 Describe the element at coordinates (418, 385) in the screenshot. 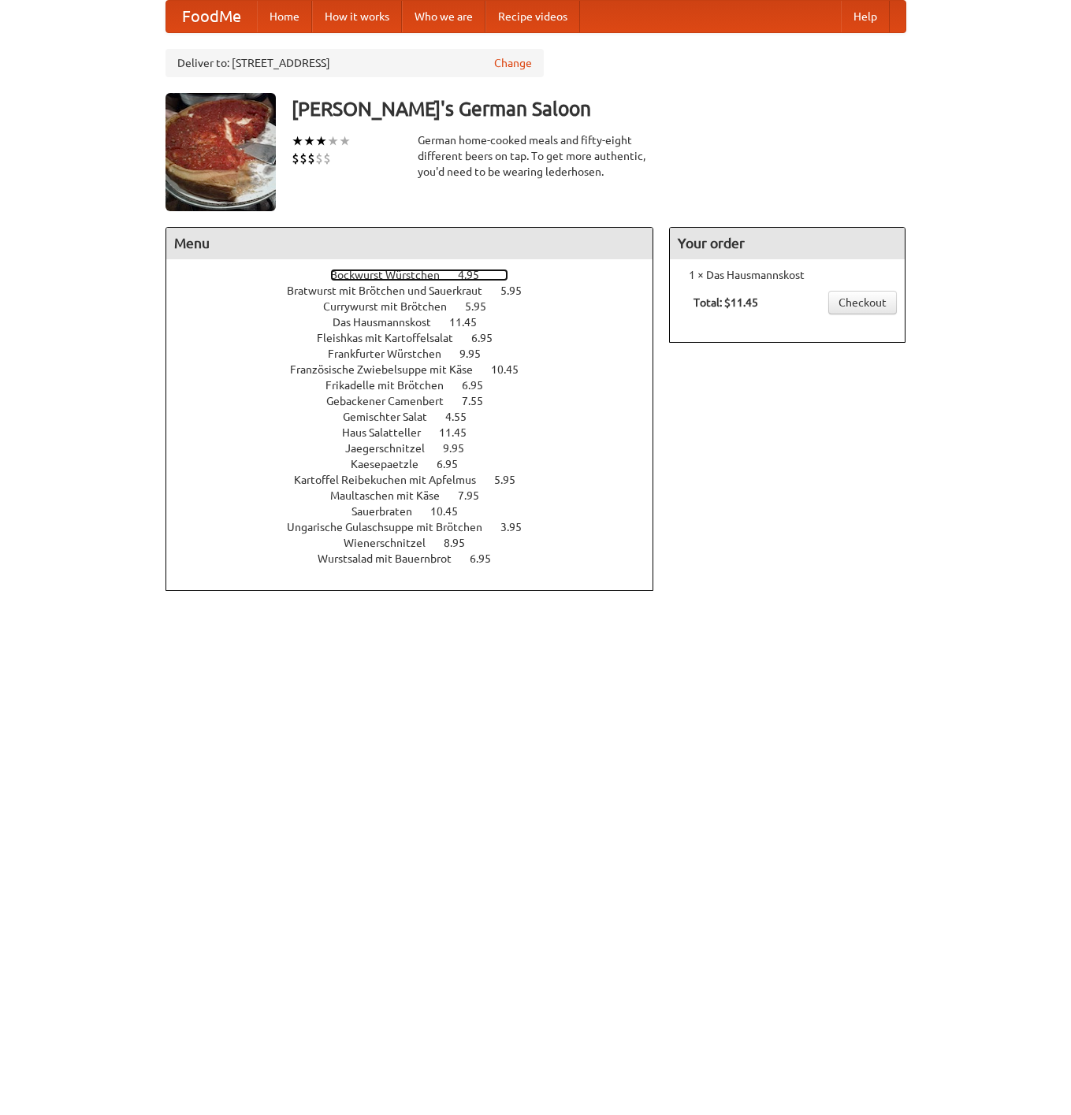

I see `a: Frikadelle mit Brötchen 6.95` at that location.